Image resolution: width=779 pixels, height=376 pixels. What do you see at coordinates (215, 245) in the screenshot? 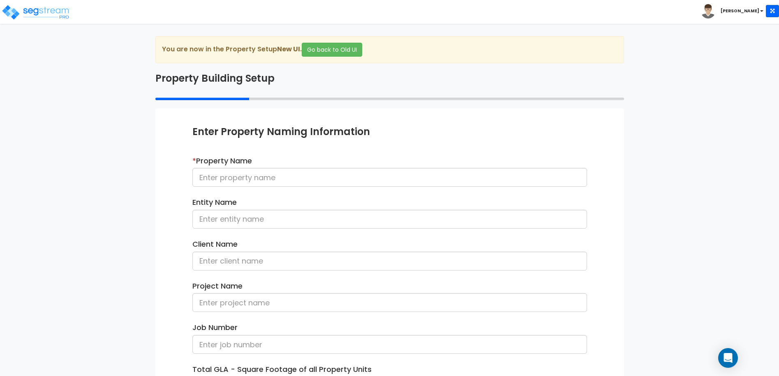
I see `label: Client Name` at bounding box center [215, 245].